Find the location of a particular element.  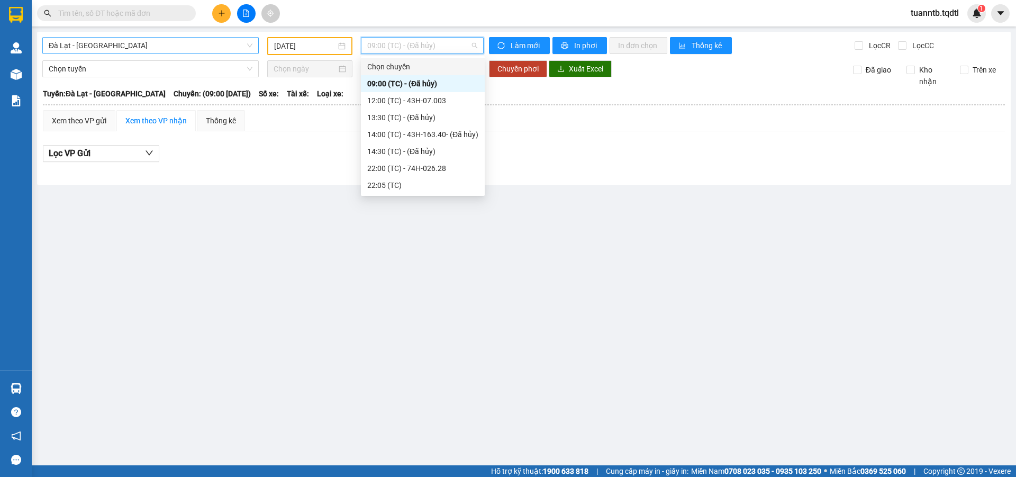

button: aim is located at coordinates (270, 13).